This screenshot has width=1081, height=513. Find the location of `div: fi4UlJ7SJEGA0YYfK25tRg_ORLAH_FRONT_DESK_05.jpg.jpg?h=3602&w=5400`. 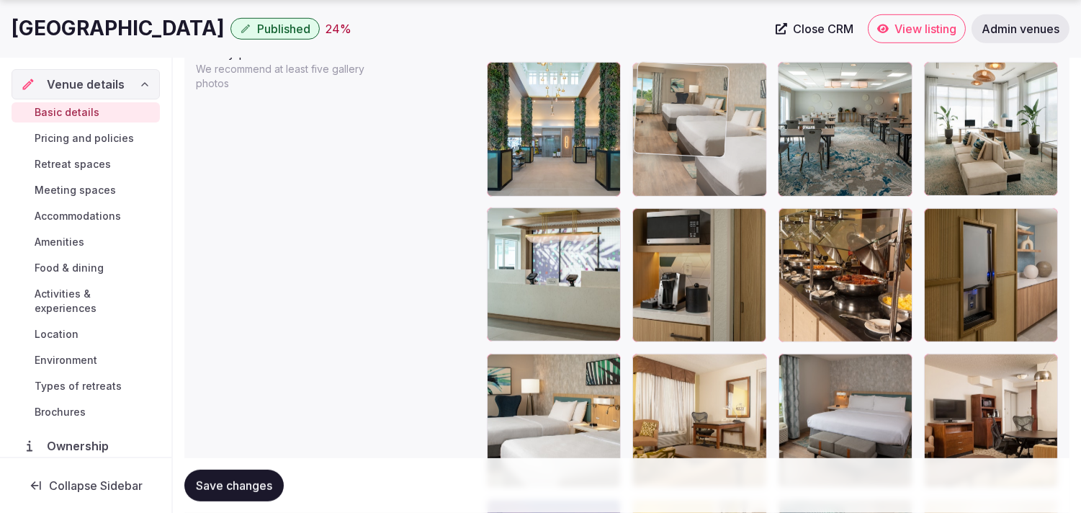

div: fi4UlJ7SJEGA0YYfK25tRg_ORLAH_FRONT_DESK_05.jpg.jpg?h=3602&w=5400 is located at coordinates (554, 274).